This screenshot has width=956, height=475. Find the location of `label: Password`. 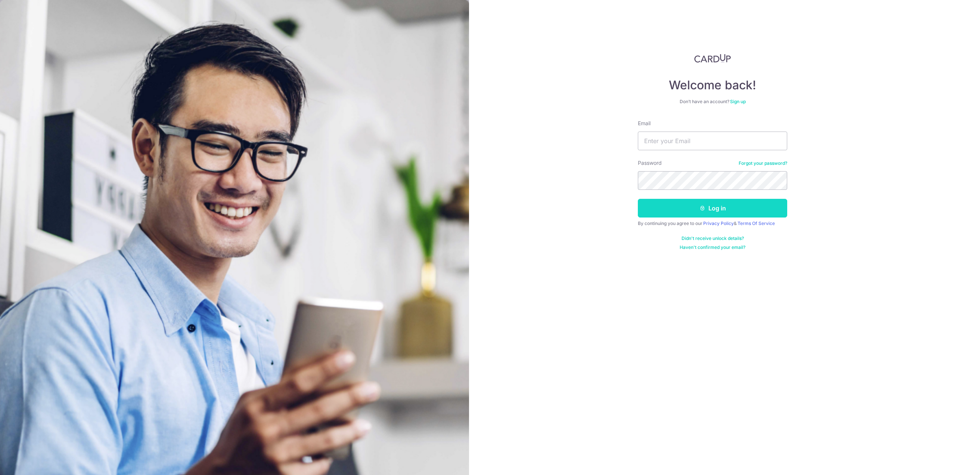

label: Password is located at coordinates (650, 163).